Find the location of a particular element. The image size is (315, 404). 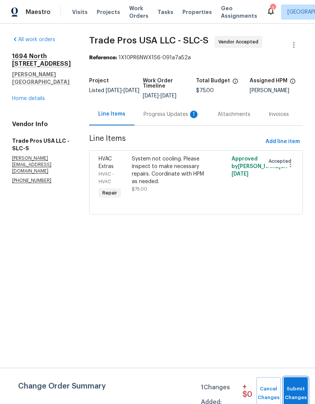

span: Accepted is located at coordinates (281, 161).